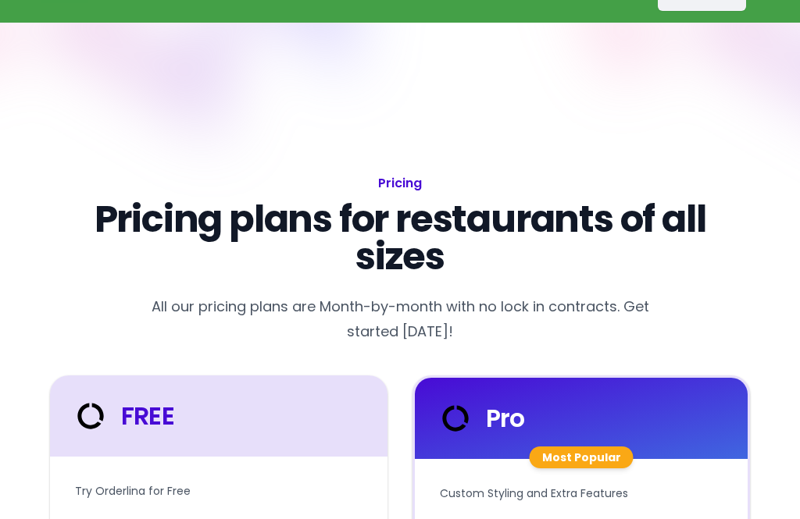 This screenshot has height=519, width=800. Describe the element at coordinates (400, 184) in the screenshot. I see `h1: Pricing` at that location.